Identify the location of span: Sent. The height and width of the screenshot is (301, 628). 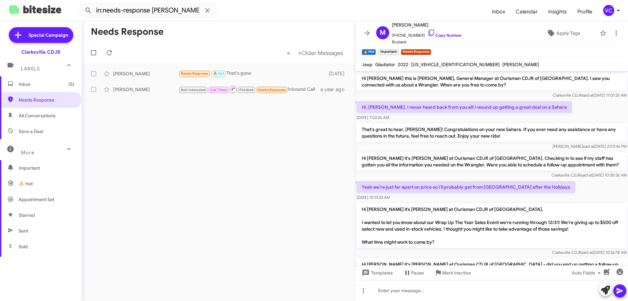
(23, 231).